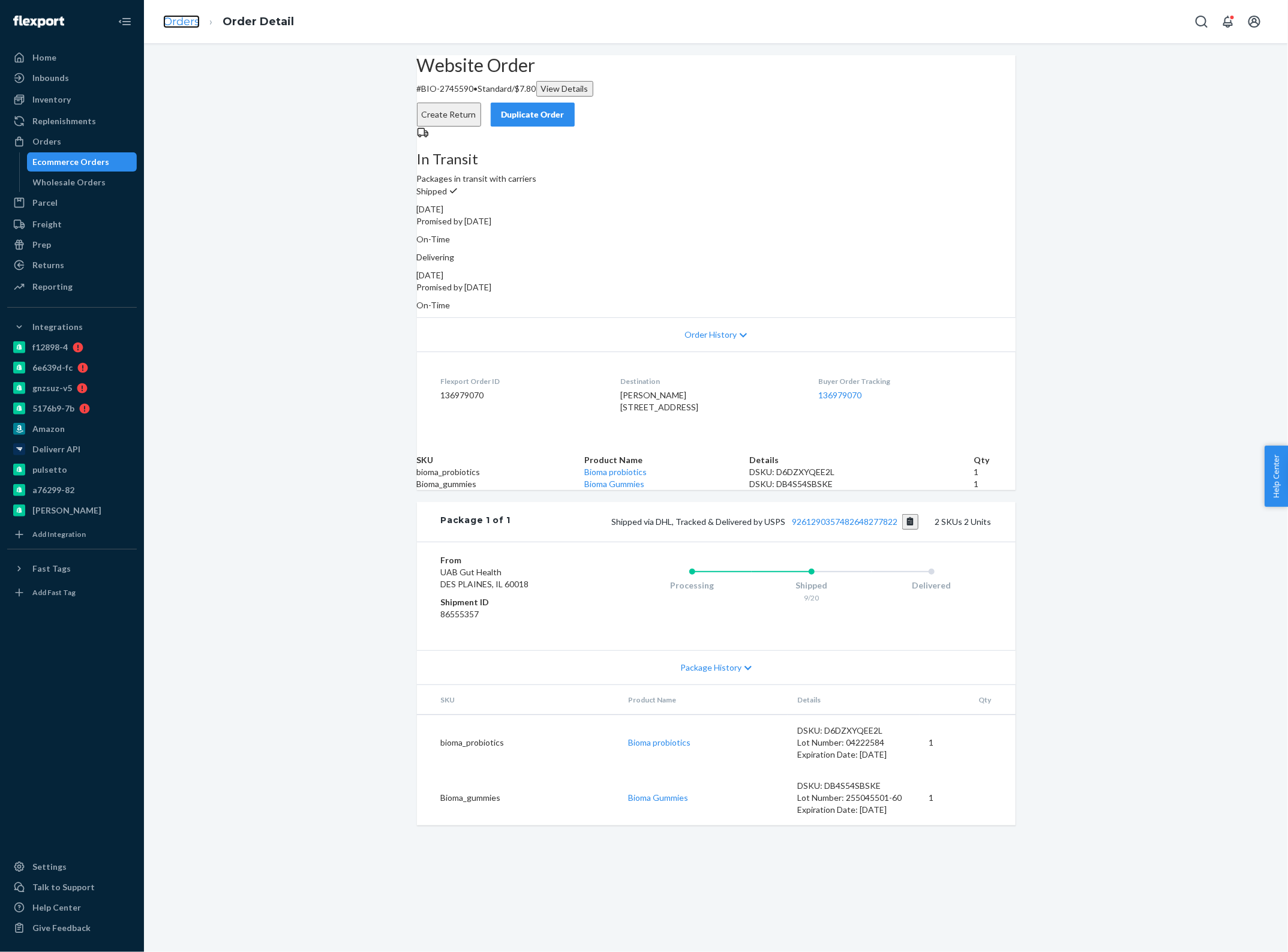 The height and width of the screenshot is (952, 1288). Describe the element at coordinates (72, 327) in the screenshot. I see `button: Integrations` at that location.